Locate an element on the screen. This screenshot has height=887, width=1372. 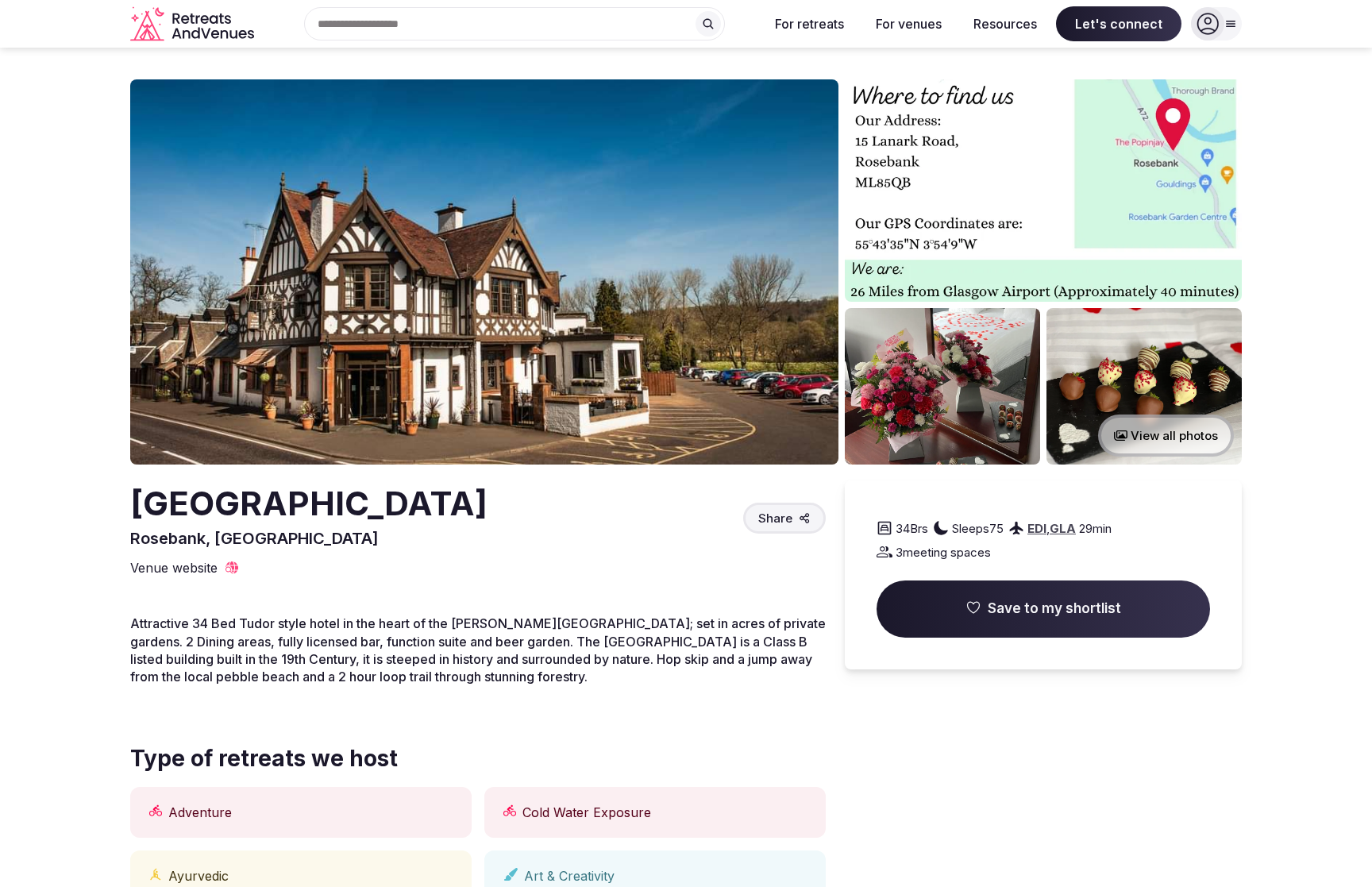
button: View all photos is located at coordinates (1165, 435).